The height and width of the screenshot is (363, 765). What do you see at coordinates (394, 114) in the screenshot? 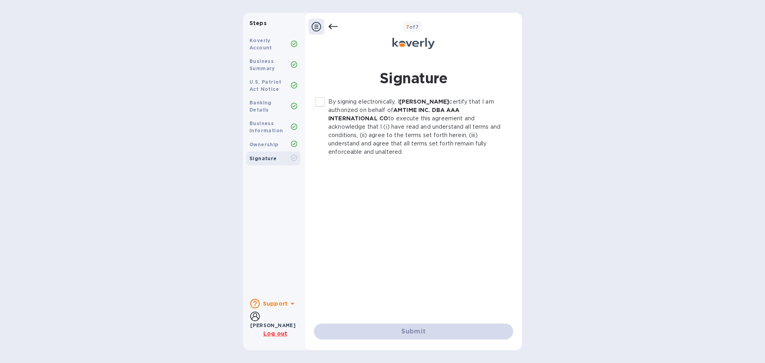
I see `b: AMTIME INC. DBA AAA INTERNATIONAL CO` at bounding box center [394, 114].